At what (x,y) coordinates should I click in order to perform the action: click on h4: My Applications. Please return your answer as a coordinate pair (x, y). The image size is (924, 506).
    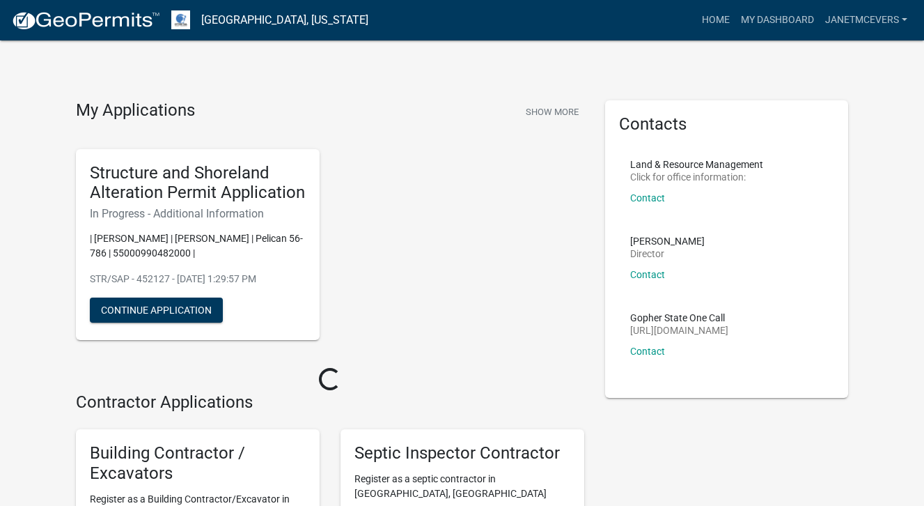
    Looking at the image, I should click on (135, 111).